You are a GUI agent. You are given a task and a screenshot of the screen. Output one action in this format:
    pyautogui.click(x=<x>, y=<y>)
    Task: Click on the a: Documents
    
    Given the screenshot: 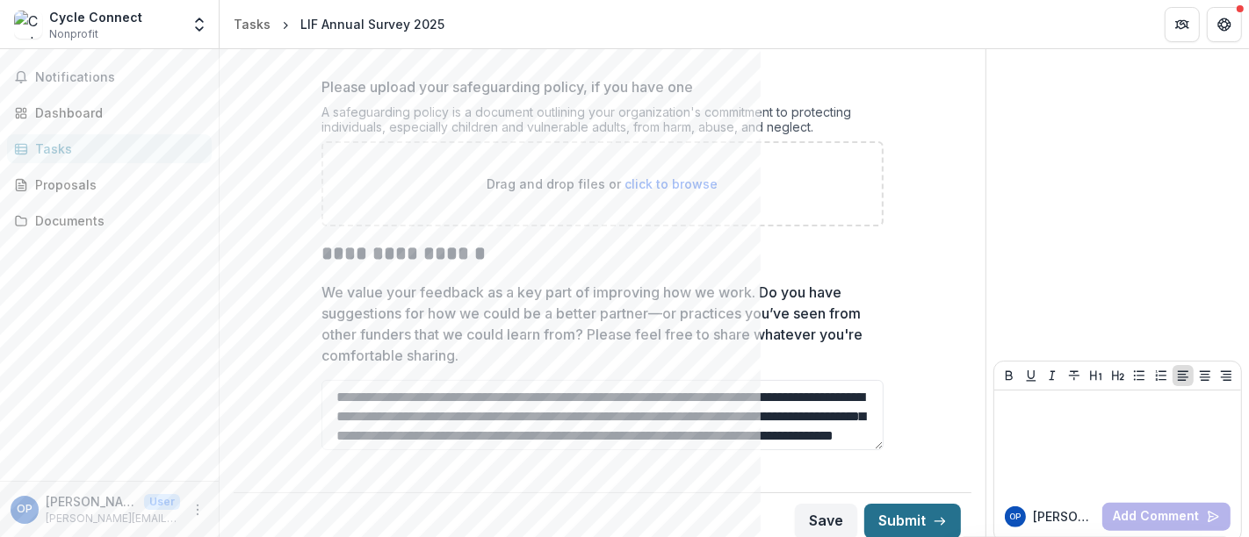 What is the action you would take?
    pyautogui.click(x=109, y=220)
    